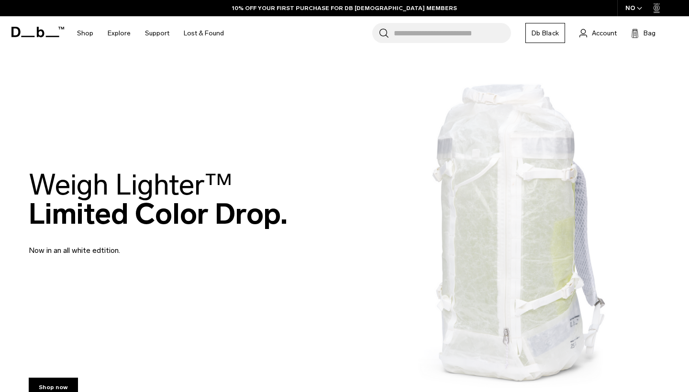  I want to click on a: Explore, so click(119, 33).